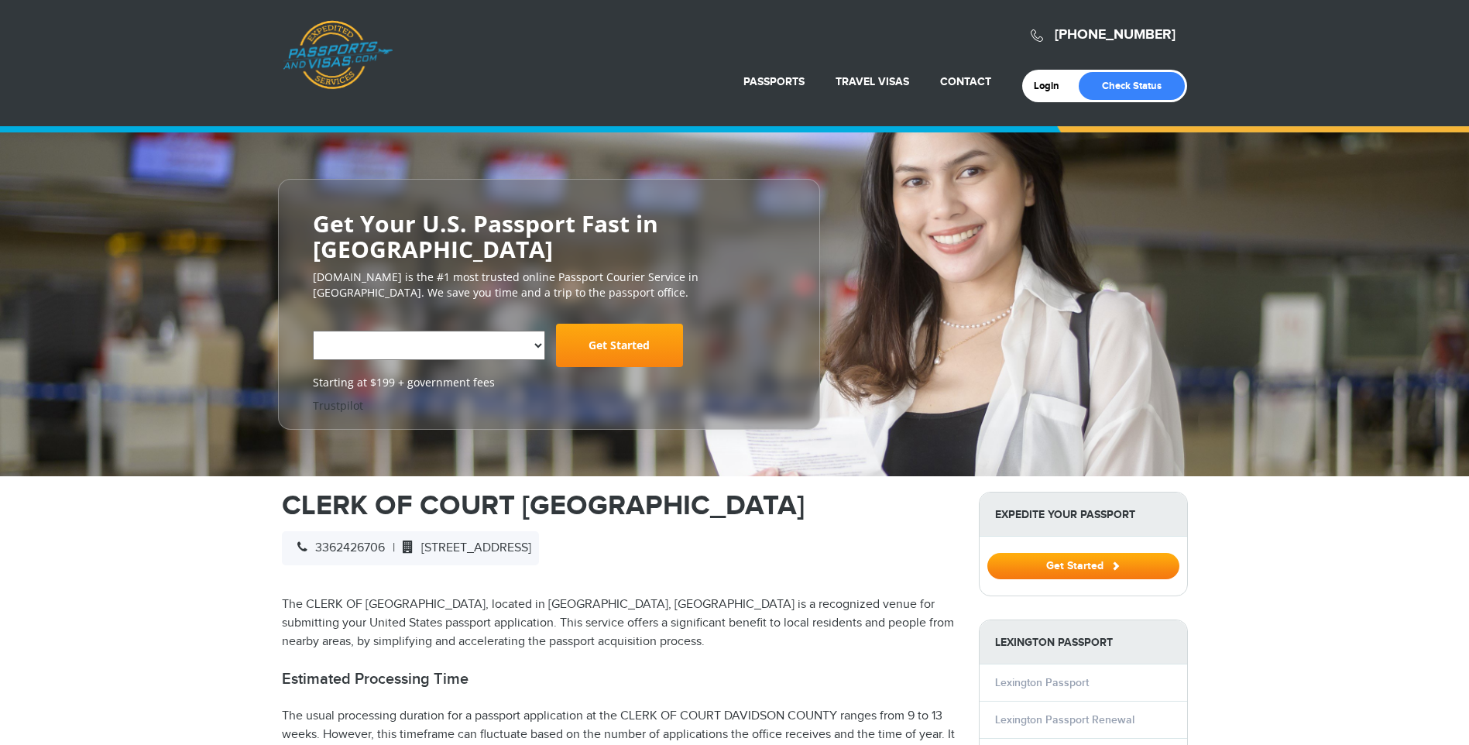  I want to click on span: Starting at $199 + government fees, so click(549, 383).